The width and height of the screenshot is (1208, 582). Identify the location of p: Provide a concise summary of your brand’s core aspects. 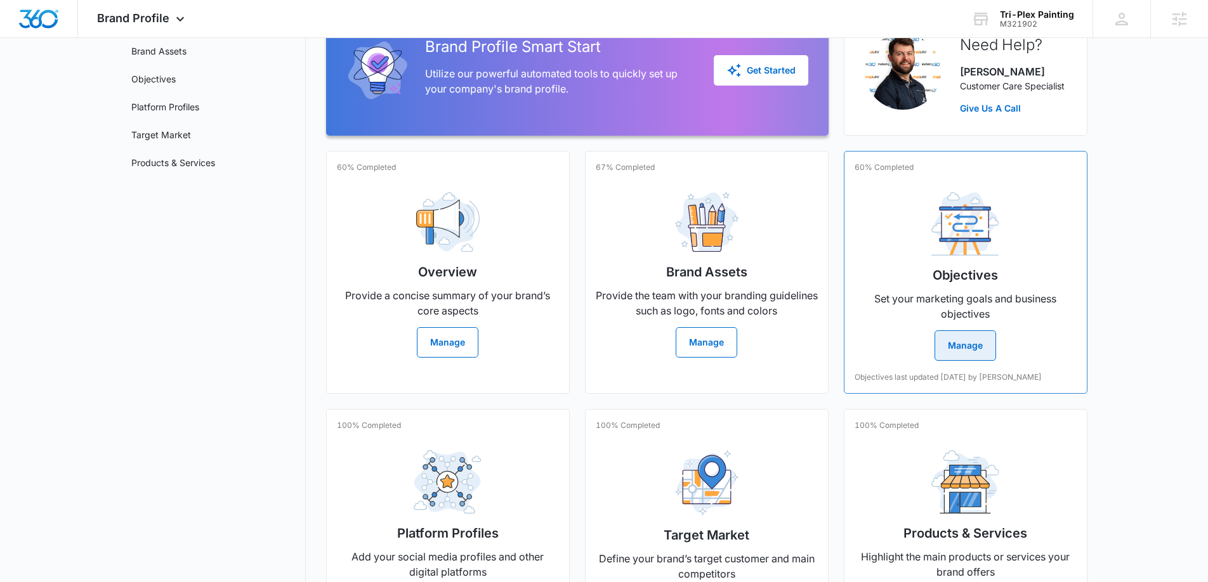
(448, 303).